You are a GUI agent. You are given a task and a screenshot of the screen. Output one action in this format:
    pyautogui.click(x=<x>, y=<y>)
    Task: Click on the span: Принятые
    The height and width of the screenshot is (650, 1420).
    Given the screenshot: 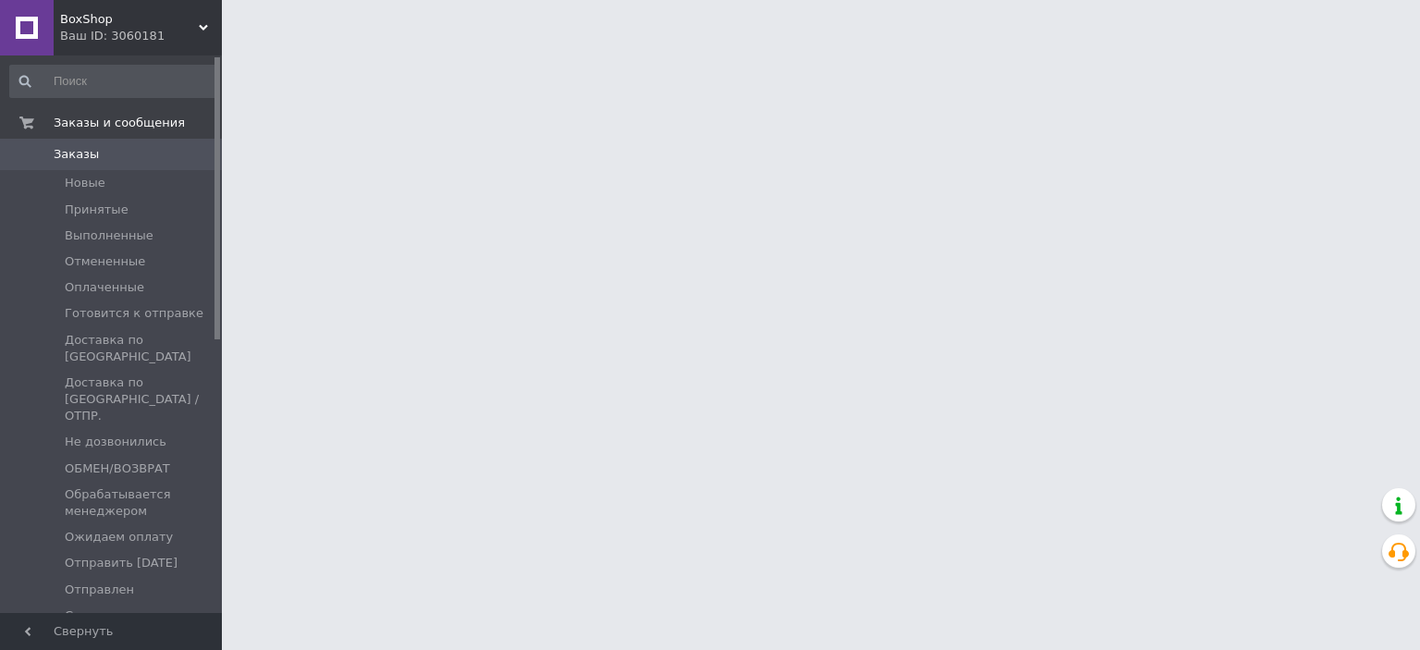 What is the action you would take?
    pyautogui.click(x=96, y=210)
    